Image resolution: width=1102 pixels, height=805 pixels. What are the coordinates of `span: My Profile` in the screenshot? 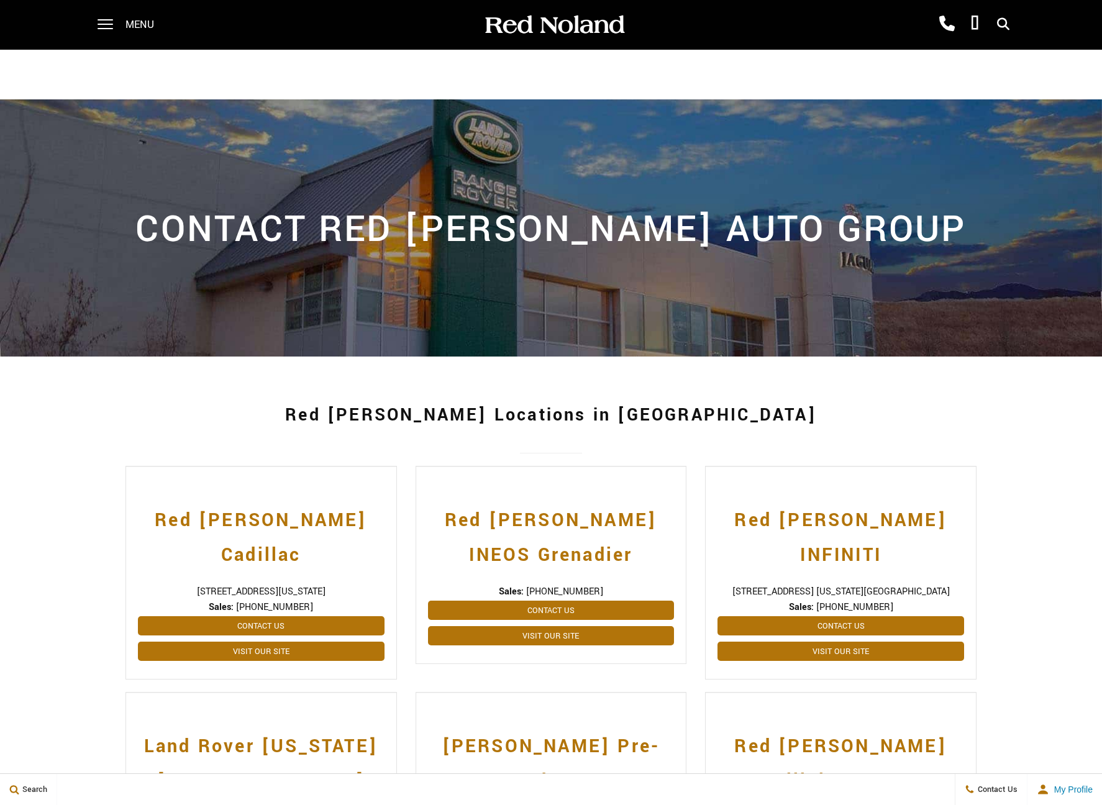 It's located at (1071, 790).